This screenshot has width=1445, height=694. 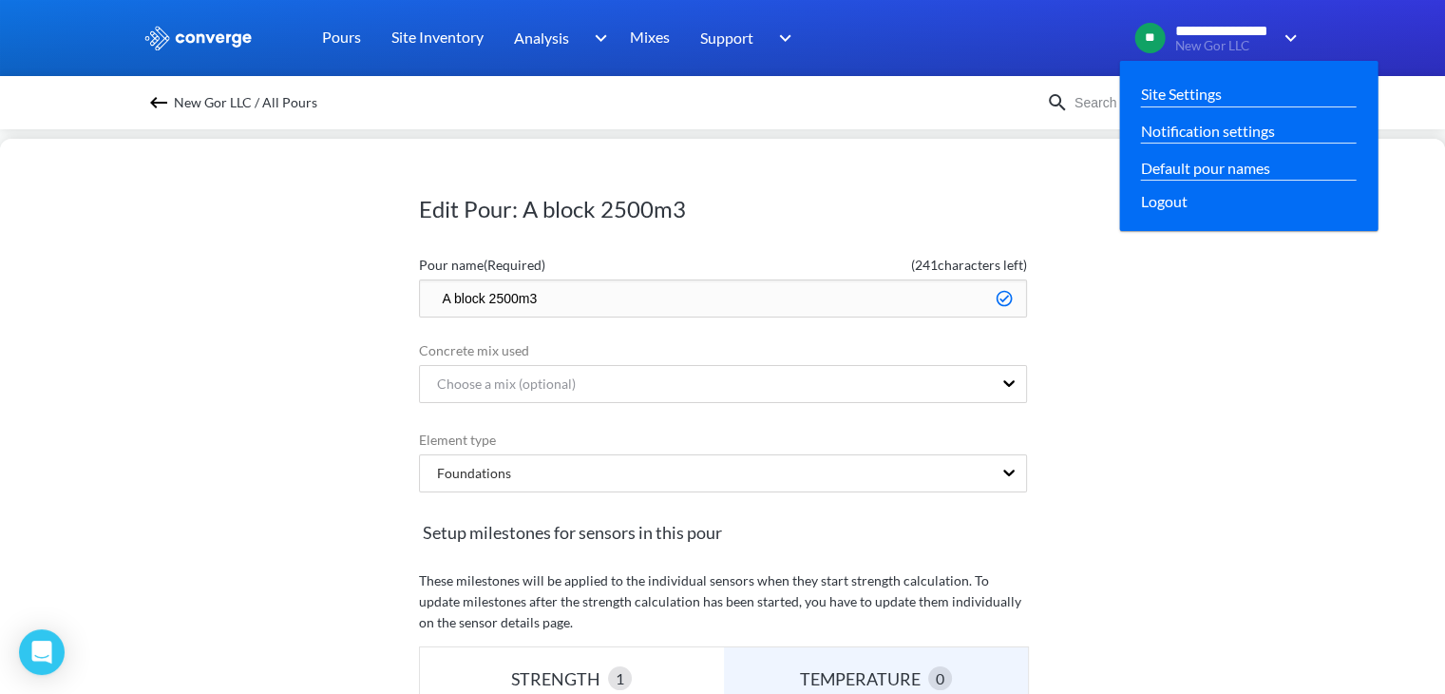 What do you see at coordinates (727, 37) in the screenshot?
I see `span: Support` at bounding box center [727, 37].